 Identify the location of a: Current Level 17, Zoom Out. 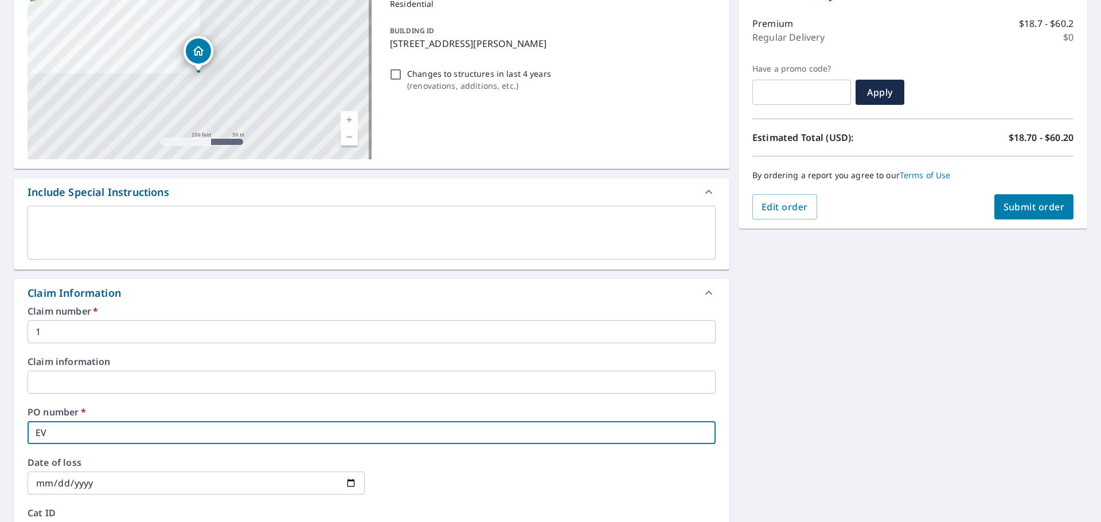
(349, 137).